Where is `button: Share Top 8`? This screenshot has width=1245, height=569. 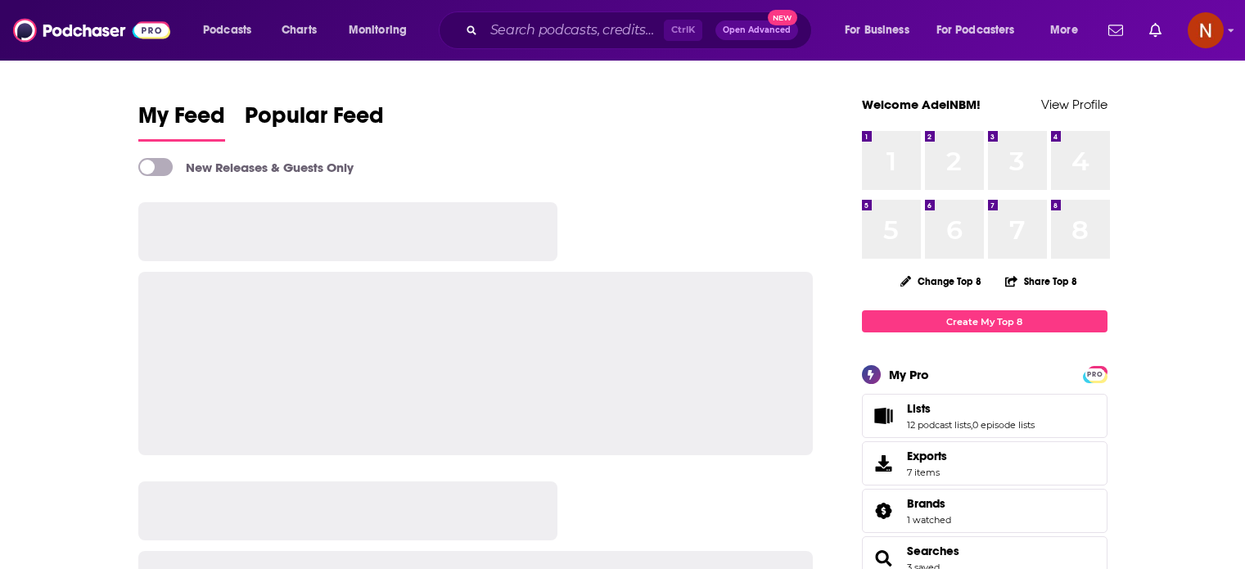
button: Share Top 8 is located at coordinates (1042, 281).